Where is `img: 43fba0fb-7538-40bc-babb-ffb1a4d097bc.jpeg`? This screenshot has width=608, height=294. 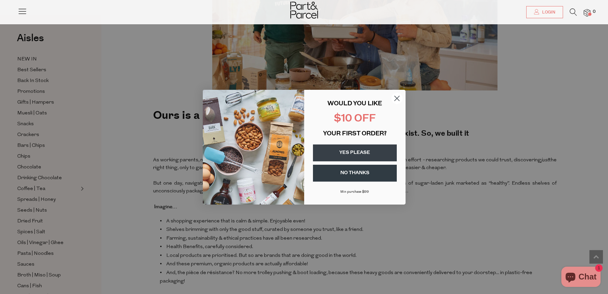
img: 43fba0fb-7538-40bc-babb-ffb1a4d097bc.jpeg is located at coordinates (254, 147).